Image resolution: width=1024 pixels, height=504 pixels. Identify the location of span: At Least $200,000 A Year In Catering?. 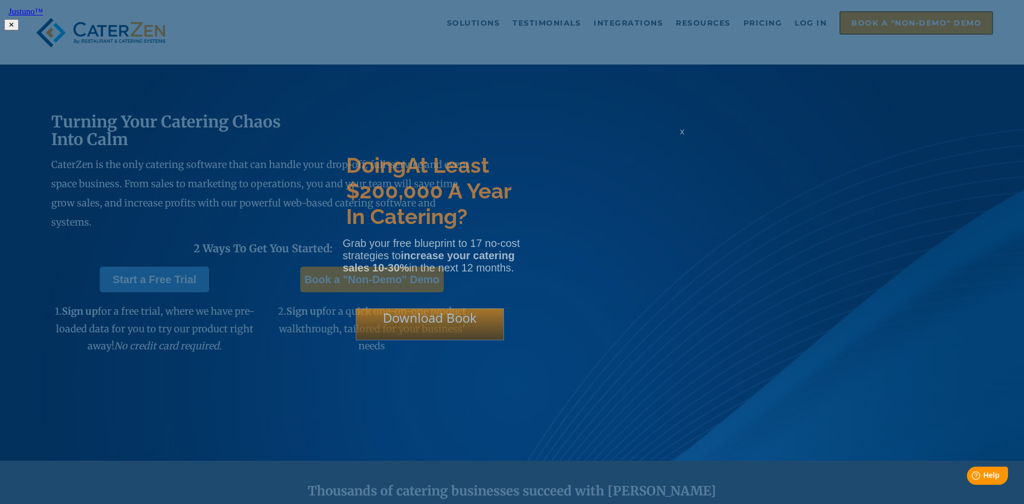
(428, 190).